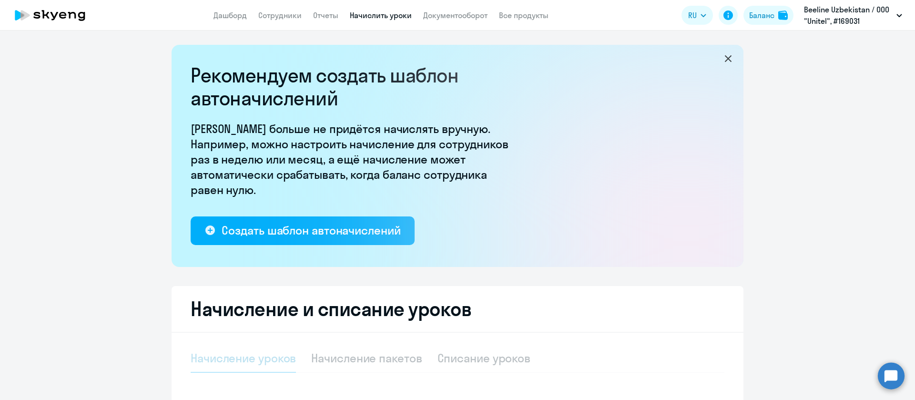 The width and height of the screenshot is (915, 400). What do you see at coordinates (769, 15) in the screenshot?
I see `button: Балансbalance` at bounding box center [769, 15].